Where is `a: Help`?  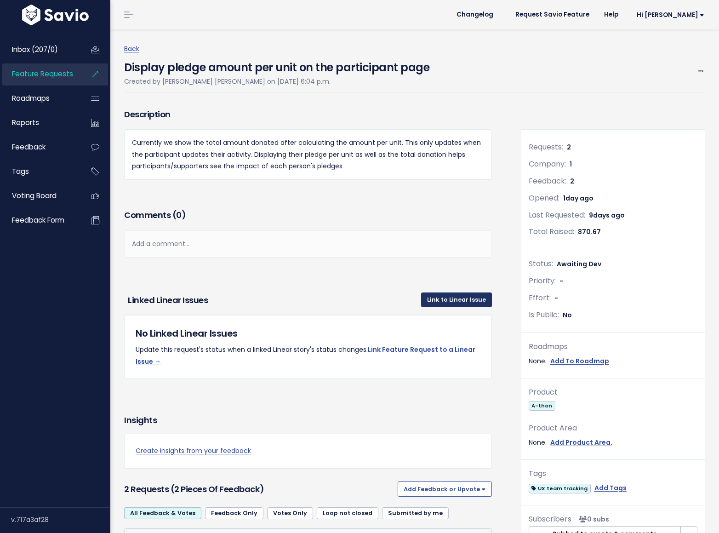 a: Help is located at coordinates (611, 15).